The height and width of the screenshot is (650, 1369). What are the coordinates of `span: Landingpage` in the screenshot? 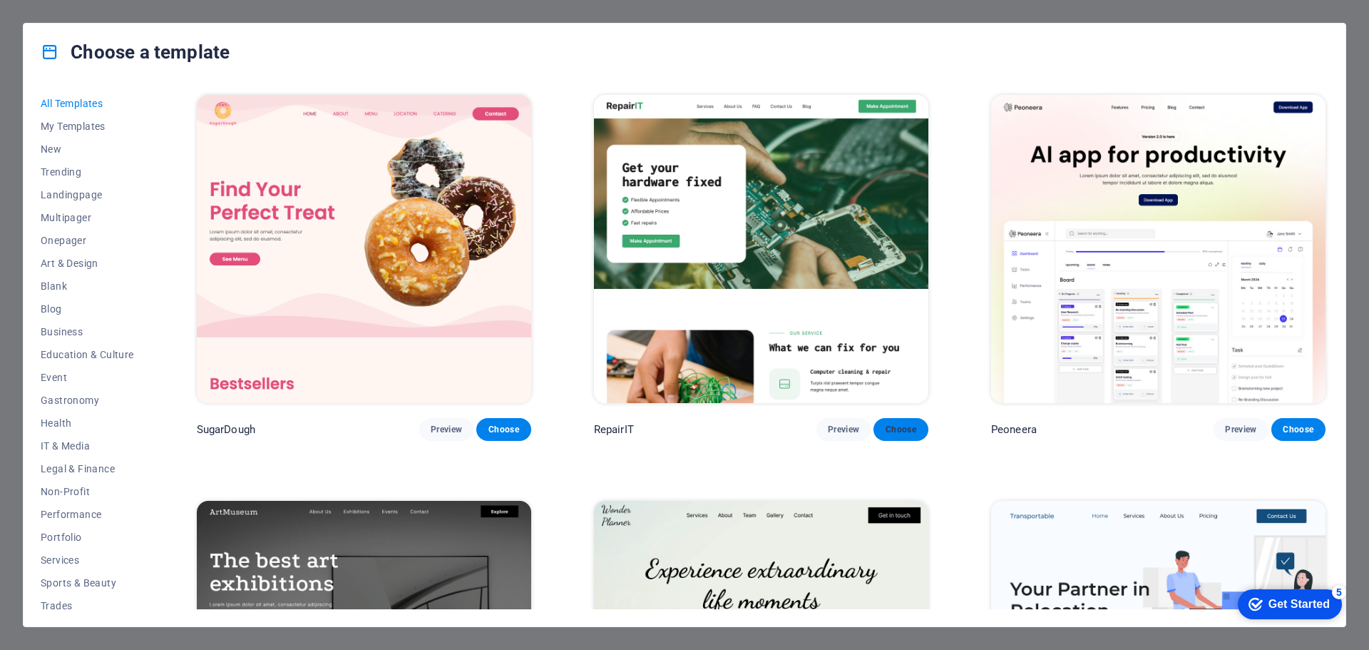 It's located at (87, 195).